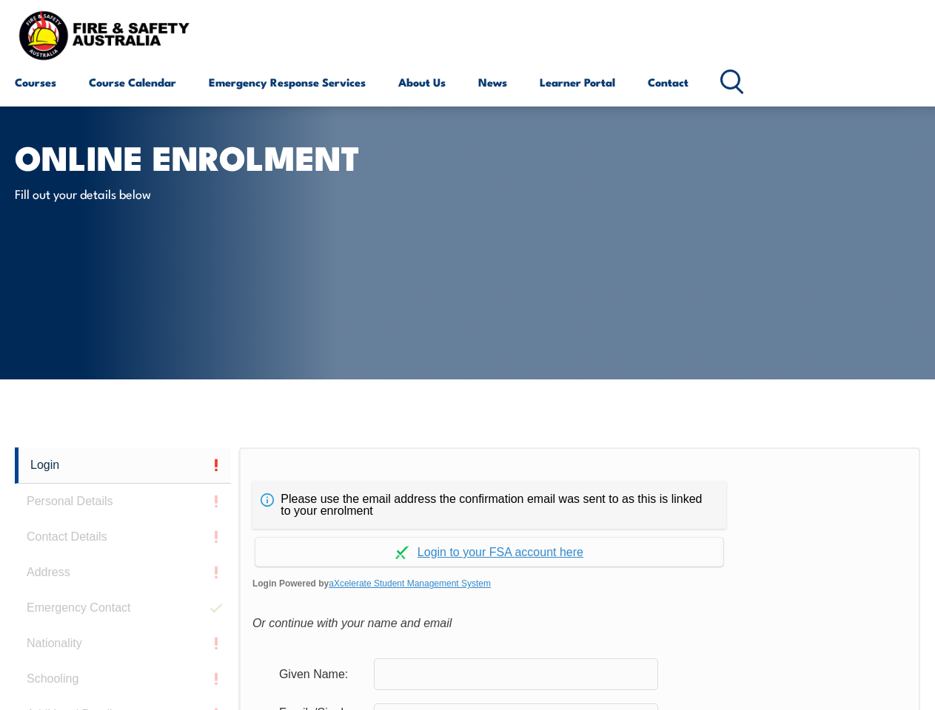  What do you see at coordinates (489, 505) in the screenshot?
I see `div: Please use the email address the confirmation email was sent to as this is linked to your enrolment` at bounding box center [489, 505].